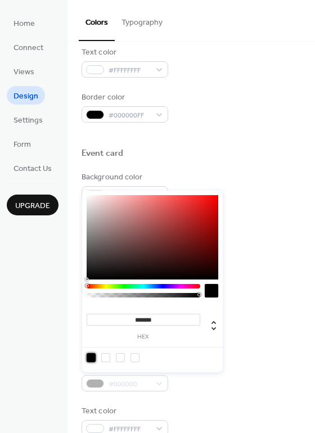 Image resolution: width=315 pixels, height=433 pixels. I want to click on a: Form, so click(22, 143).